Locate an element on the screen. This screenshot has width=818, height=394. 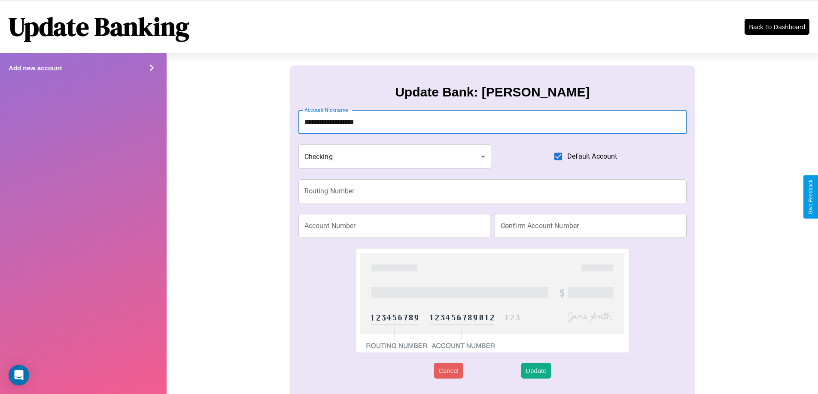
button: Back To Dashboard is located at coordinates (776, 27).